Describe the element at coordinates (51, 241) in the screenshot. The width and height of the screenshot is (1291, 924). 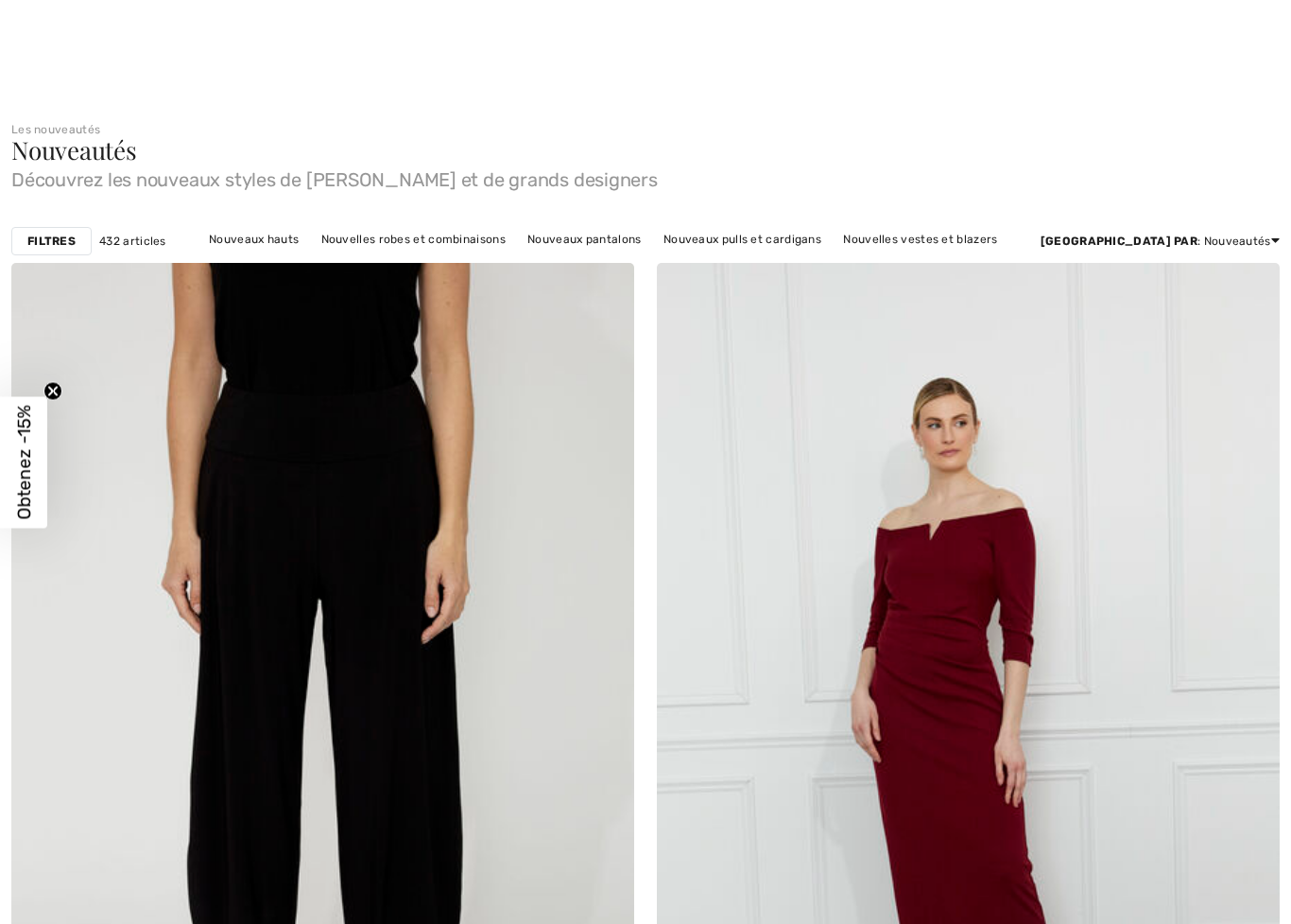
I see `strong: Filtres` at that location.